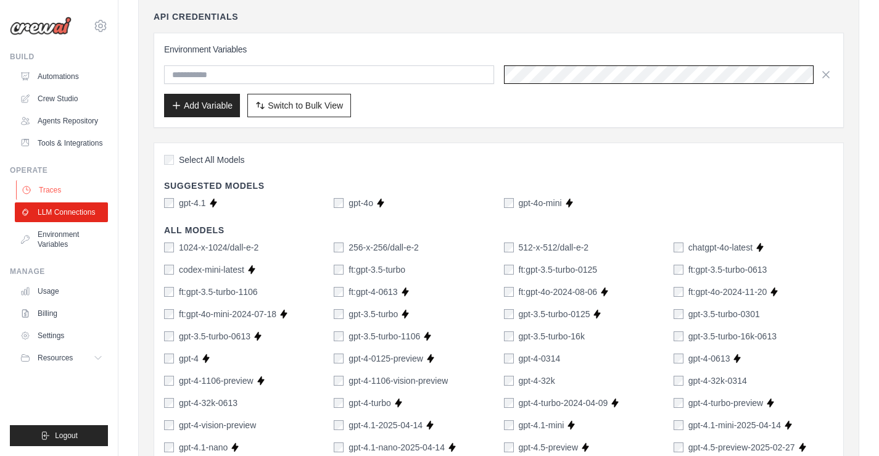 The height and width of the screenshot is (456, 879). Describe the element at coordinates (169, 314) in the screenshot. I see `input: ft:gpt-4o-mini-2024-07-18` at that location.